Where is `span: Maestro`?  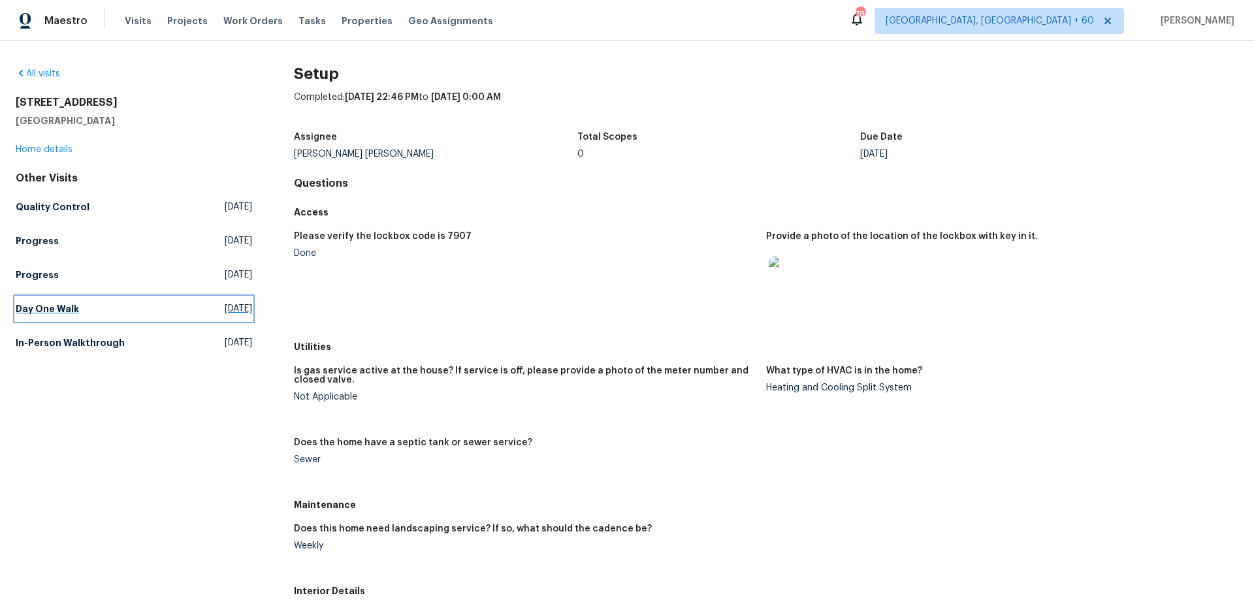 span: Maestro is located at coordinates (66, 21).